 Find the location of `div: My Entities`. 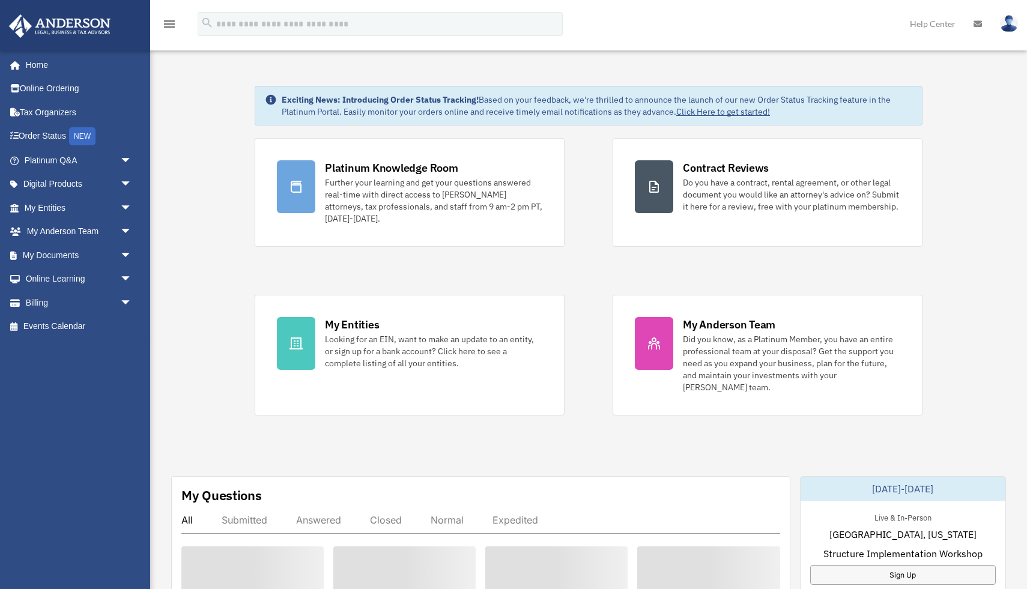

div: My Entities is located at coordinates (352, 324).